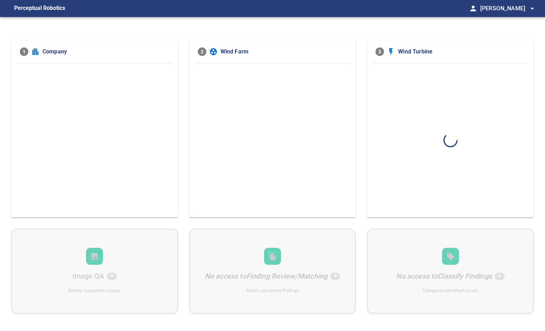 This screenshot has width=545, height=331. Describe the element at coordinates (462, 52) in the screenshot. I see `span: Wind Turbine` at that location.